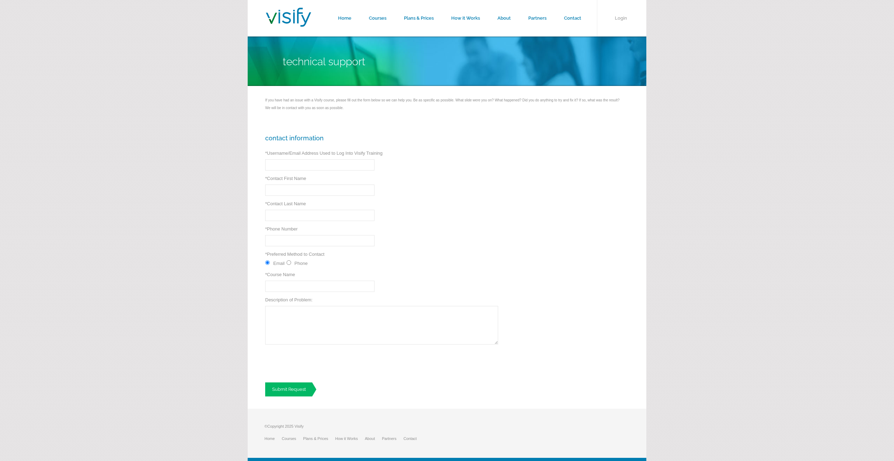  What do you see at coordinates (286, 203) in the screenshot?
I see `label: Contact Last Name` at bounding box center [286, 203].